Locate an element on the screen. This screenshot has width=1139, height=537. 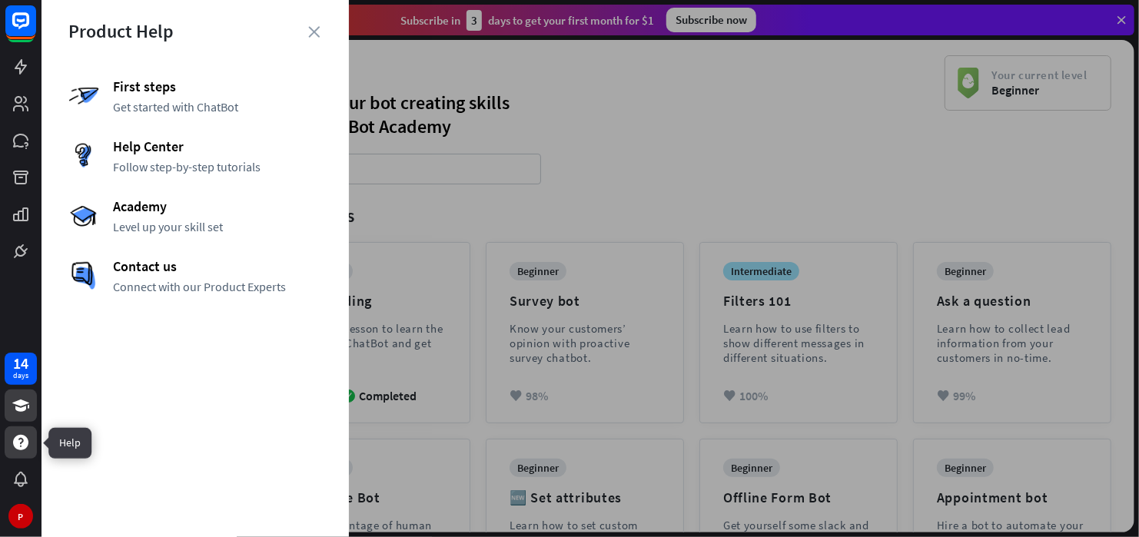
a: 14 days is located at coordinates (21, 369).